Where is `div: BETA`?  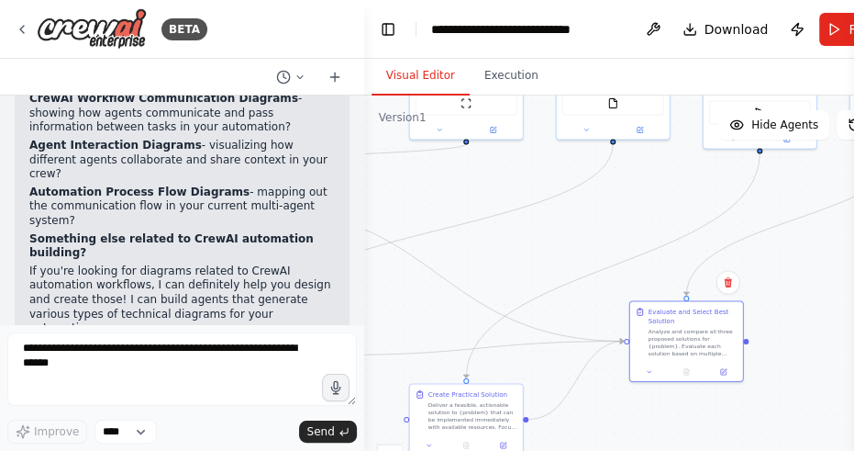
div: BETA is located at coordinates (184, 29).